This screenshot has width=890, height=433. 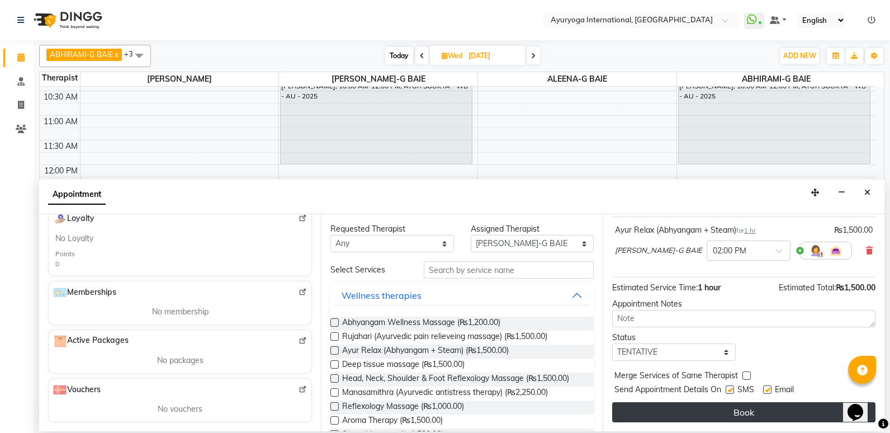 I want to click on input: 2025-09-03, so click(x=493, y=56).